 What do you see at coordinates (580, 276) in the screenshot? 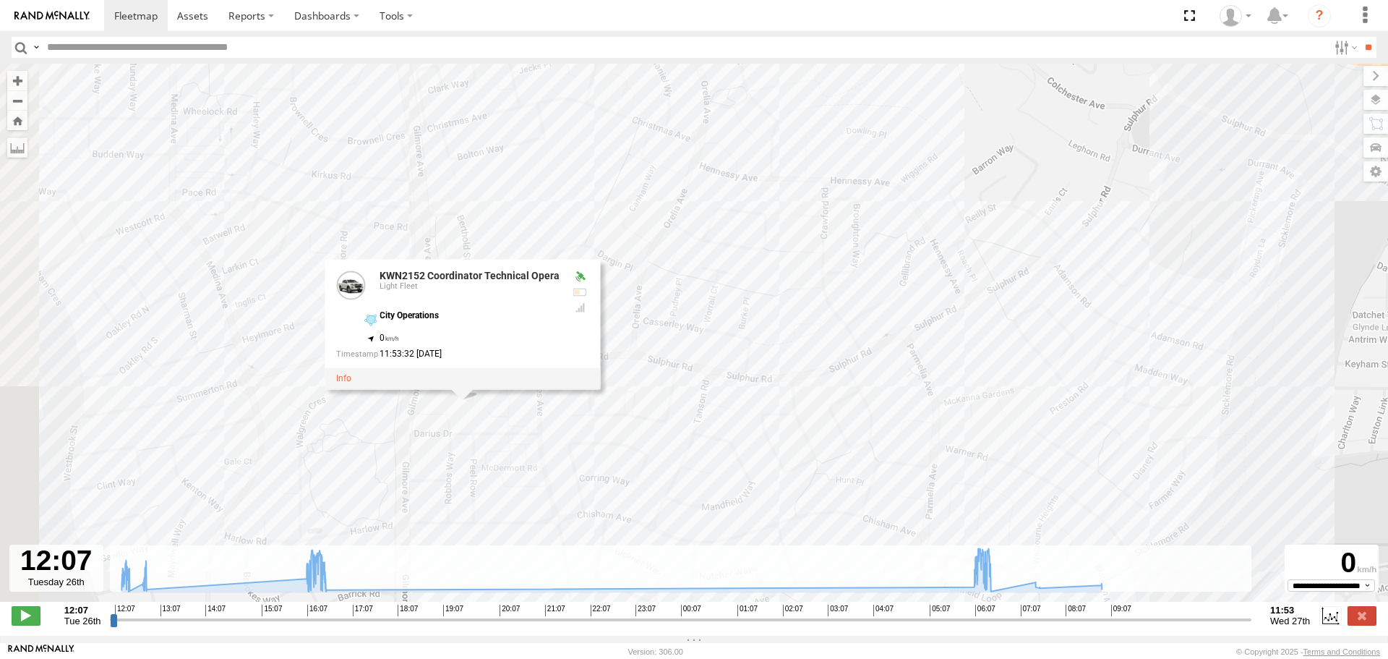
I see `div: Valid GPS Fix` at bounding box center [580, 276].